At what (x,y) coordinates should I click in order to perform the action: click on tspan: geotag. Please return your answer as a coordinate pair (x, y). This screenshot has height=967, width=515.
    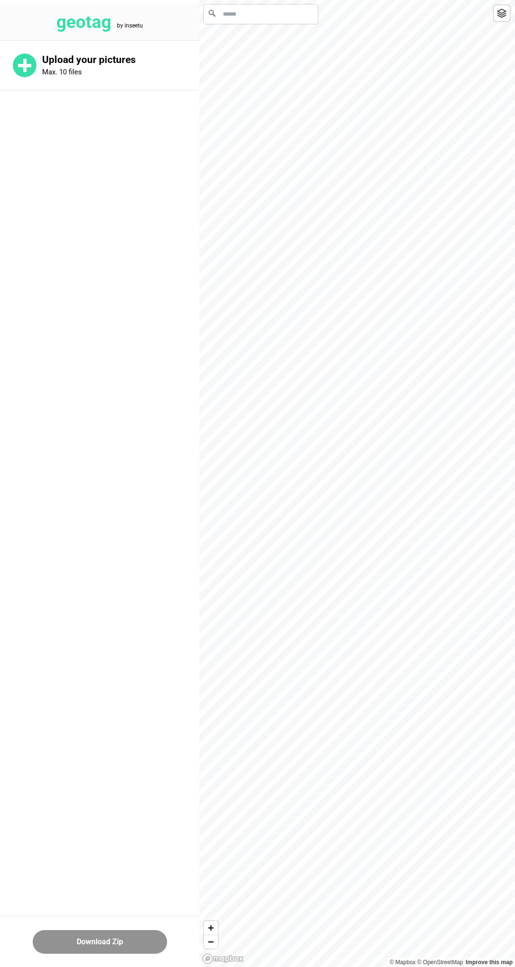
    Looking at the image, I should click on (84, 22).